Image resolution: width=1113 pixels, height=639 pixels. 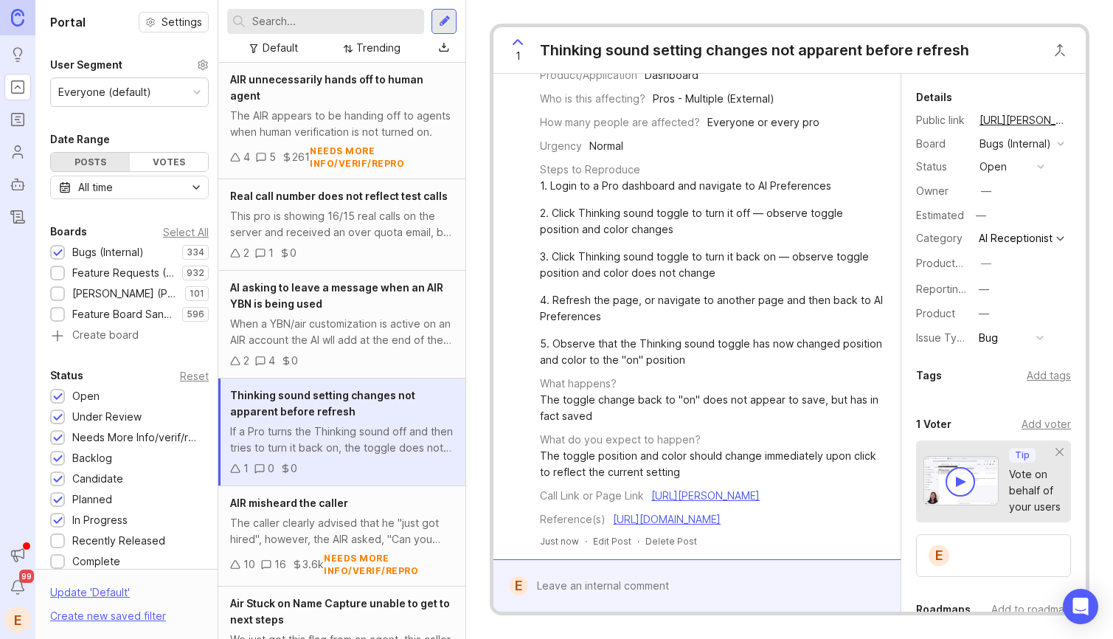 I want to click on div: 4. Refresh the page, or navigate to another page and then back to AI Preferences, so click(x=712, y=308).